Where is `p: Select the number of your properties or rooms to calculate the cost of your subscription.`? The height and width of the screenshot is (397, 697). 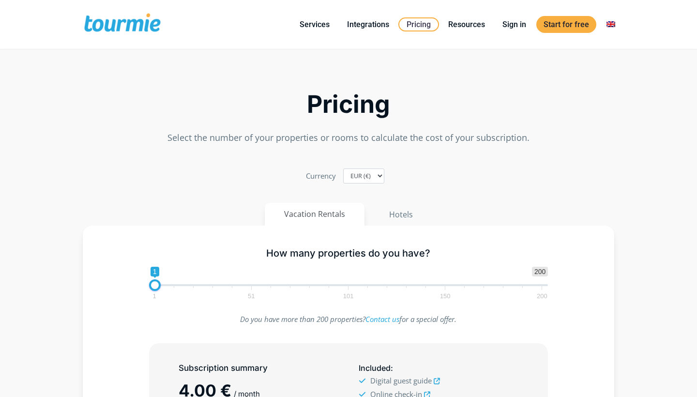 p: Select the number of your properties or rooms to calculate the cost of your subscription. is located at coordinates (348, 137).